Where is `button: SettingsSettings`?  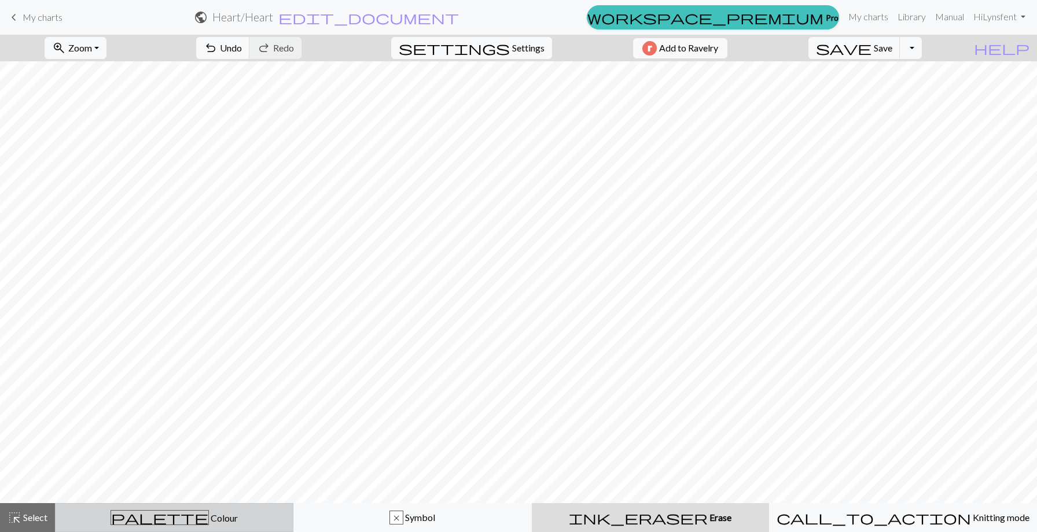 button: SettingsSettings is located at coordinates (472, 48).